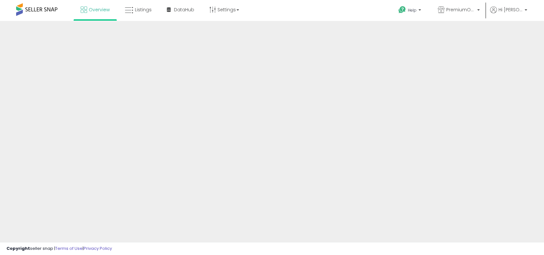  What do you see at coordinates (18, 249) in the screenshot?
I see `strong: Copyright` at bounding box center [18, 249].